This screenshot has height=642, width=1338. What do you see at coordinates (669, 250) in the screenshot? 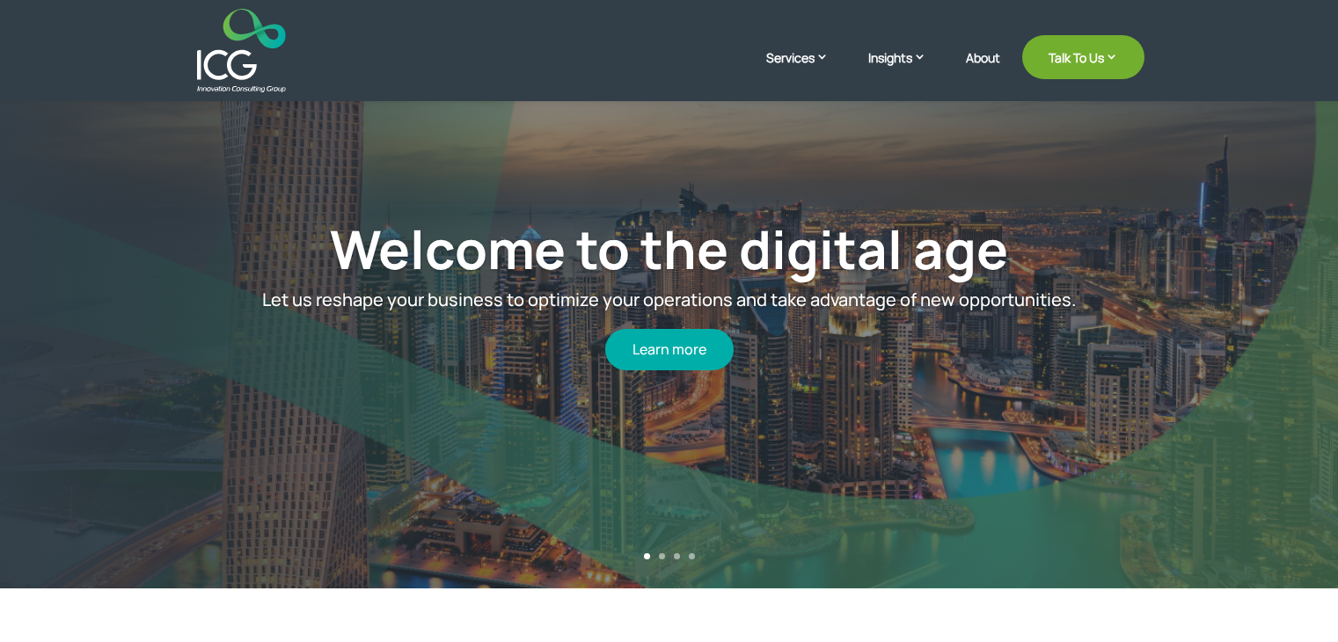
I see `a: Welcome to the digital age` at bounding box center [669, 250].